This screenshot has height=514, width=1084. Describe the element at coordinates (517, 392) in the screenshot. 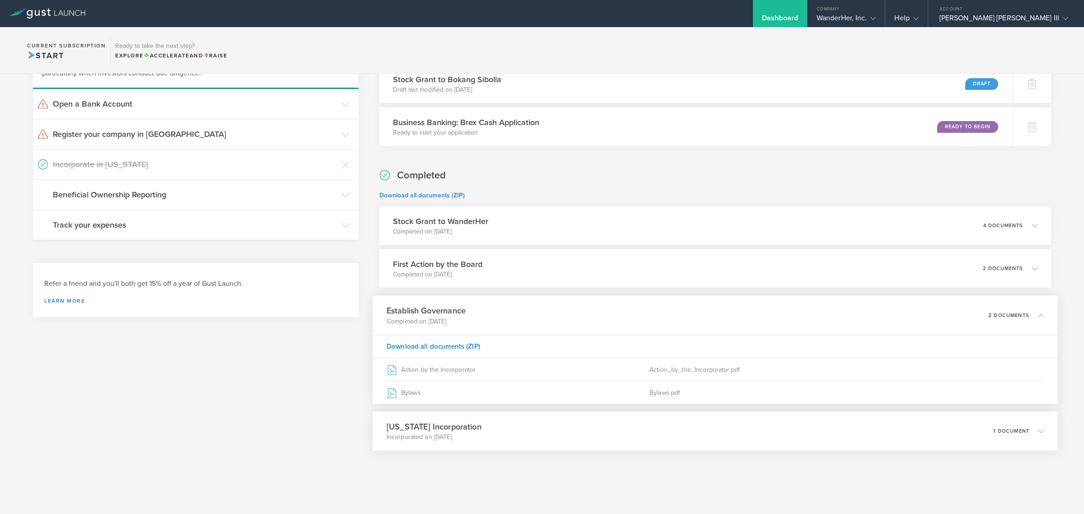

I see `div: Bylaws` at that location.